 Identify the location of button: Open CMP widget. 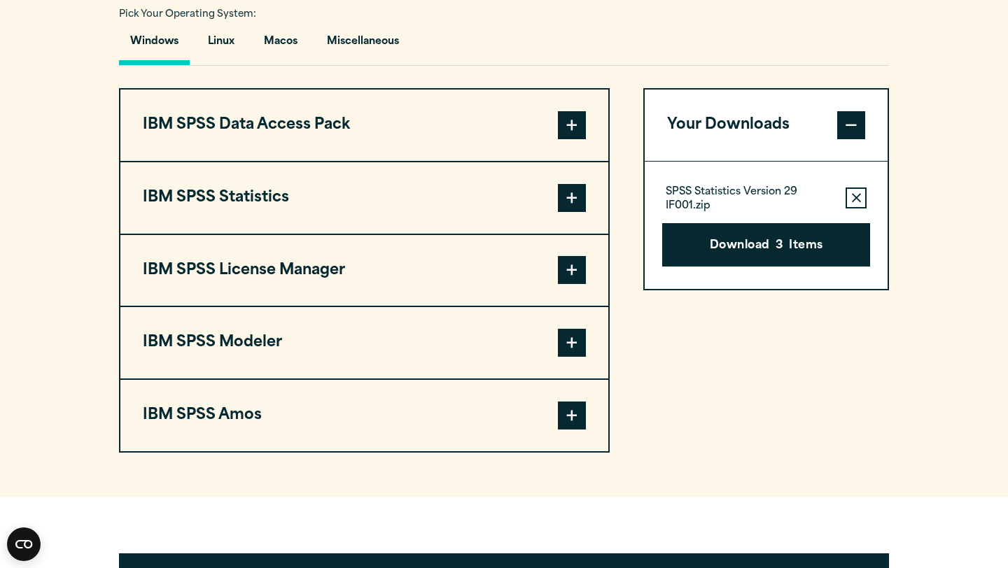
(24, 544).